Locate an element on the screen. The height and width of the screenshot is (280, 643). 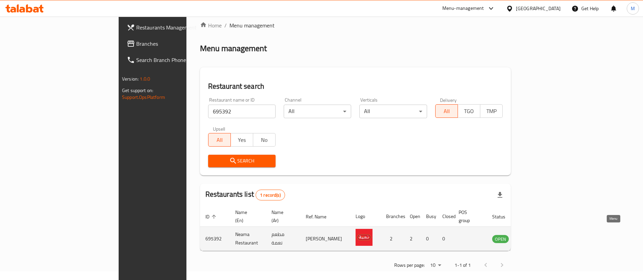
nav: breadcrumb is located at coordinates (355, 25).